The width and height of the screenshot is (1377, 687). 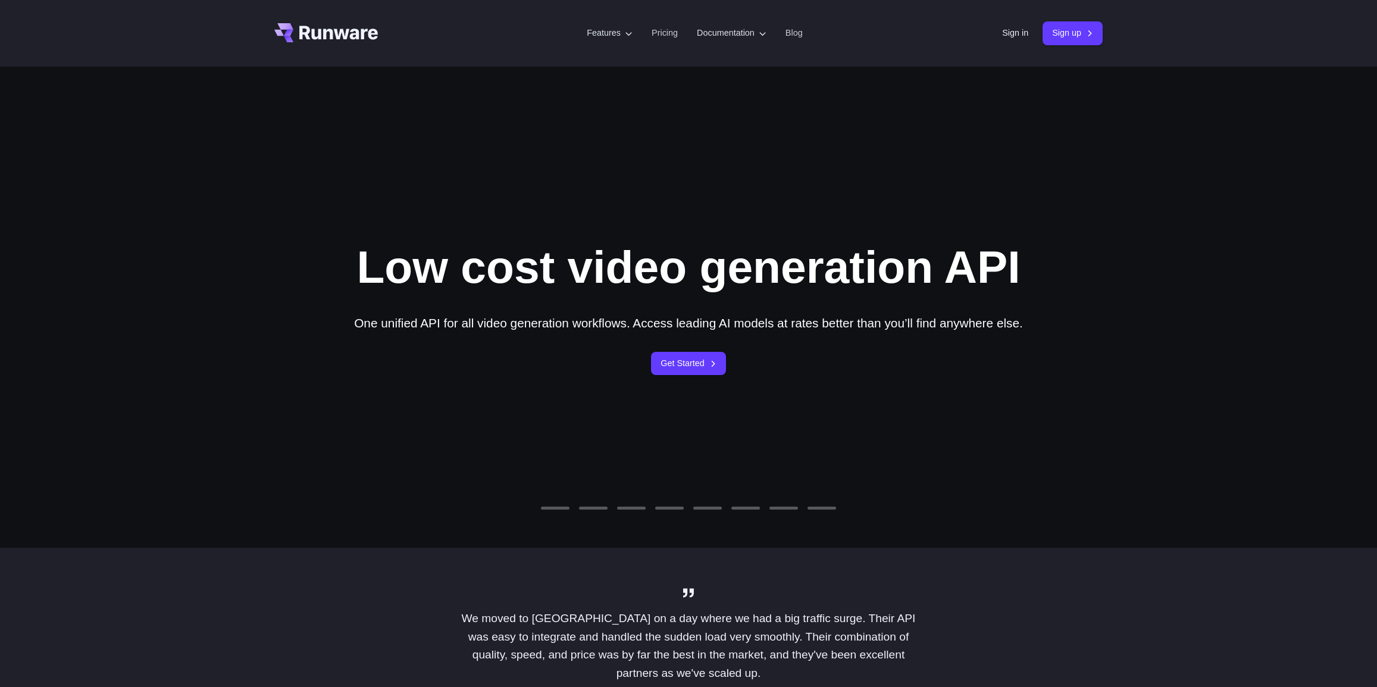 What do you see at coordinates (688, 323) in the screenshot?
I see `p: One unified API for all video generation workflows. Access leading AI models at rates better than...` at bounding box center [688, 323].